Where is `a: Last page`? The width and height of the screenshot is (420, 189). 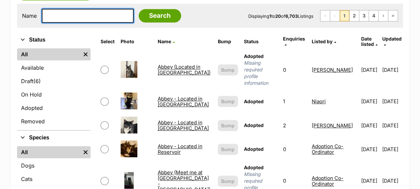 a: Last page is located at coordinates (393, 16).